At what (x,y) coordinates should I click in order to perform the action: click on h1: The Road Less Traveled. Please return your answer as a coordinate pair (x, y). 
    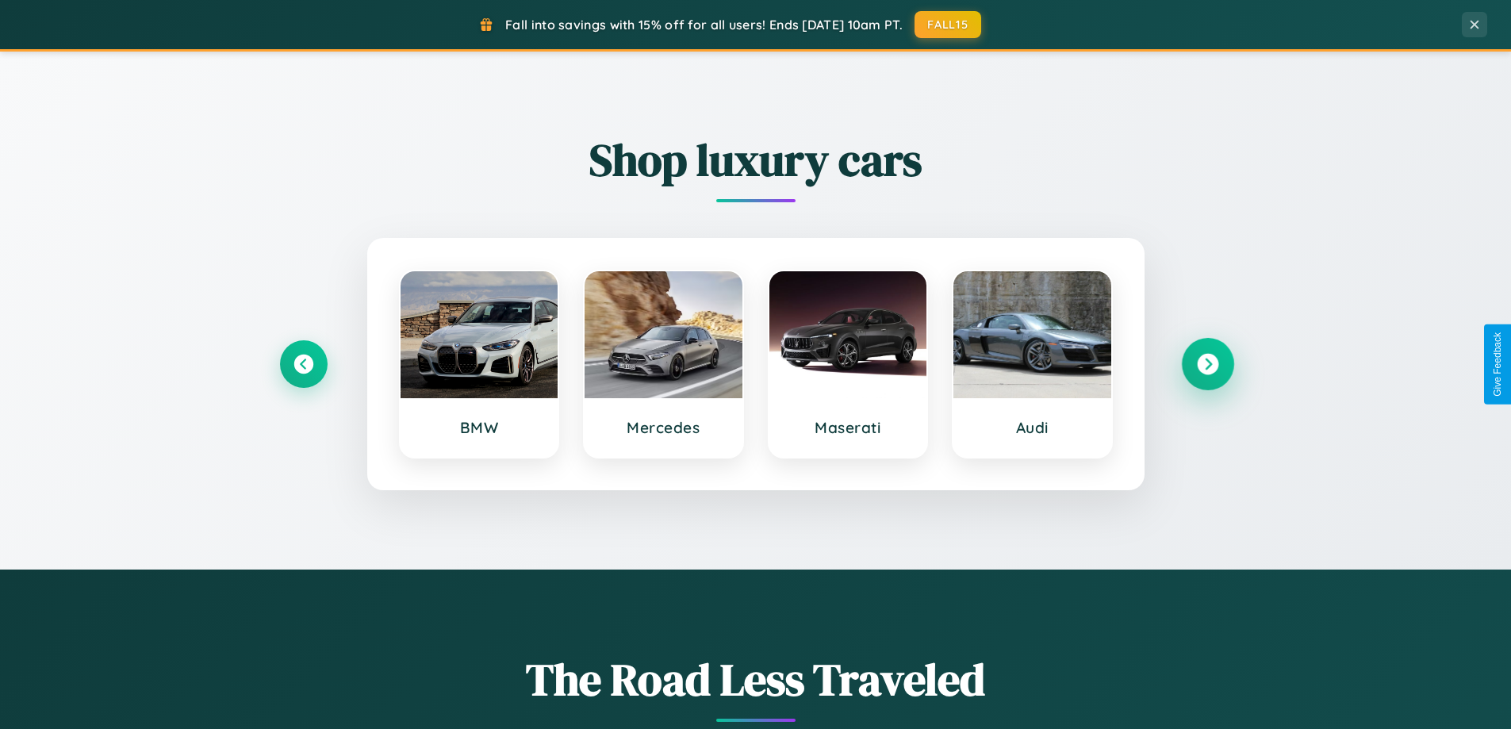
    Looking at the image, I should click on (756, 679).